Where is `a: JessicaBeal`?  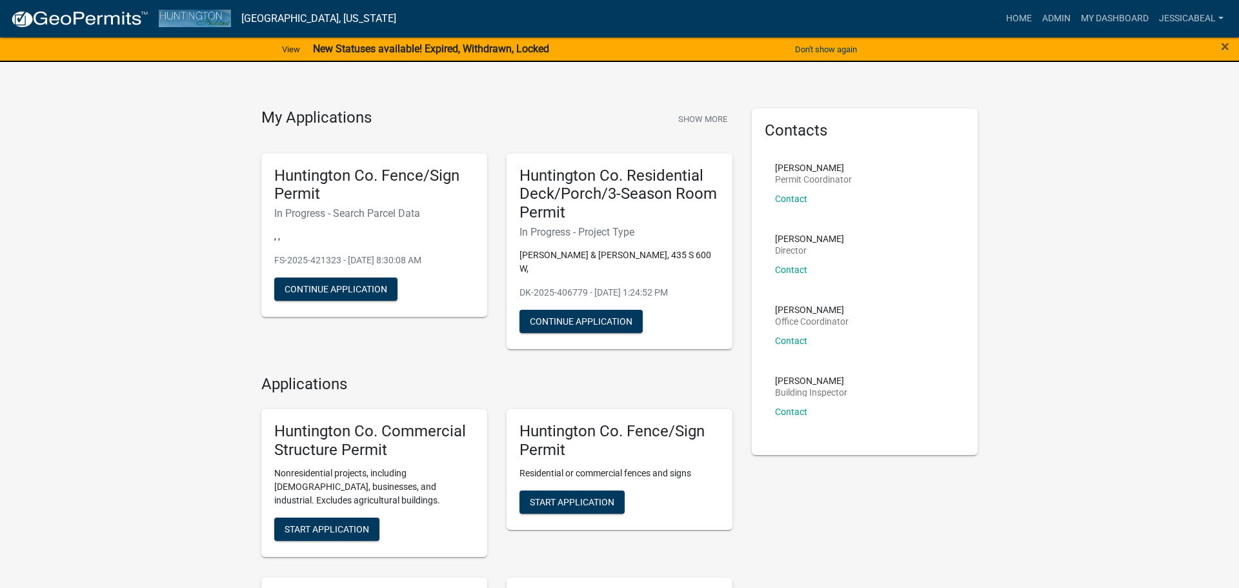
a: JessicaBeal is located at coordinates (1191, 19).